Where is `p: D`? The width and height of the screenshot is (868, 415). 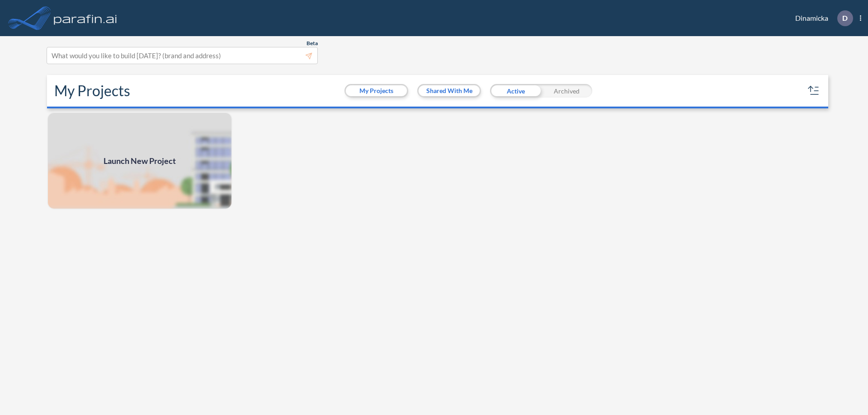 p: D is located at coordinates (845, 18).